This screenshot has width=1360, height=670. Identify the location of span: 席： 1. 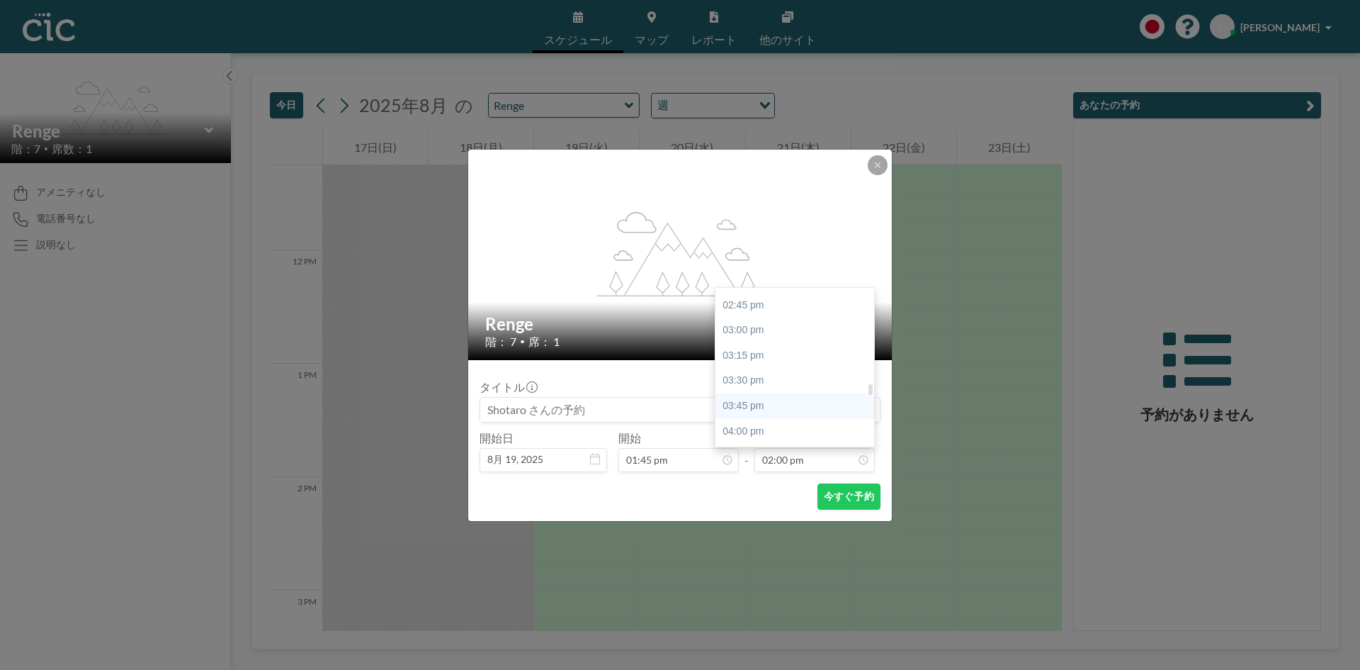
(544, 342).